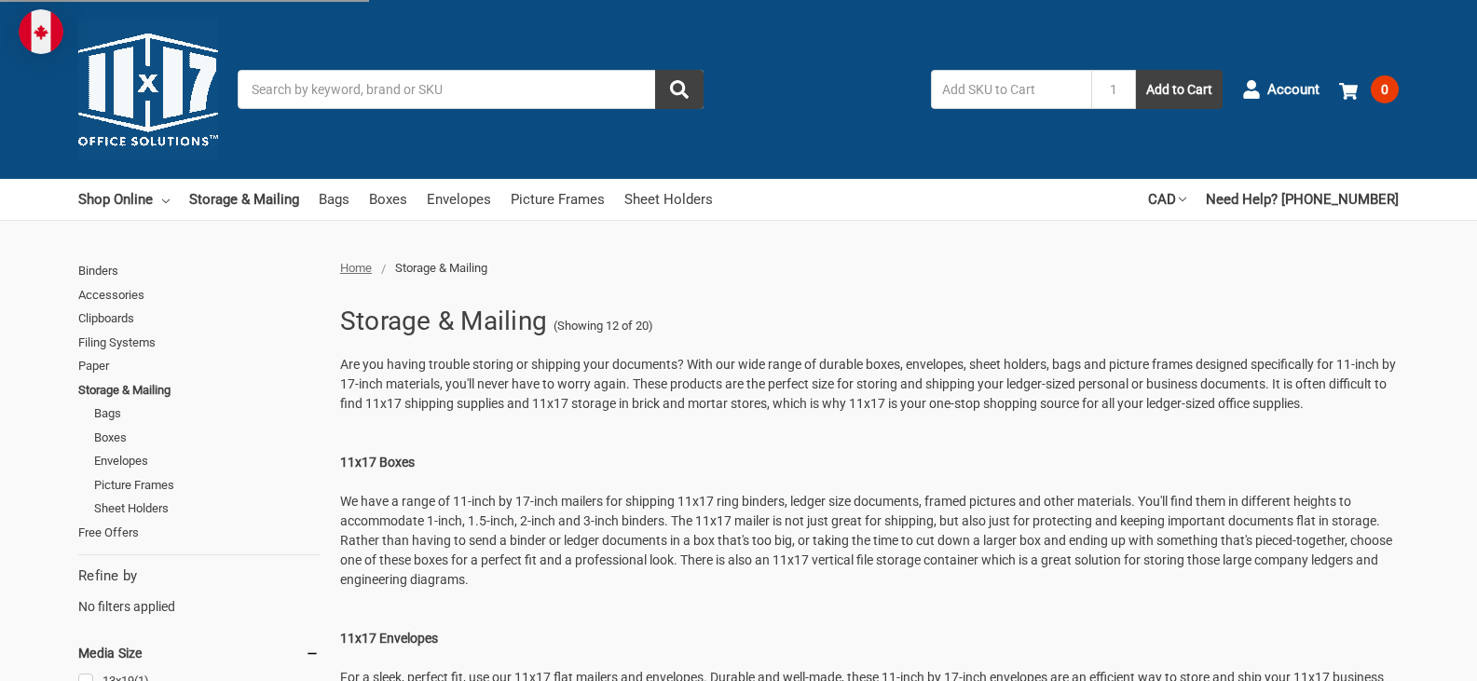  Describe the element at coordinates (356, 267) in the screenshot. I see `a: Home` at that location.